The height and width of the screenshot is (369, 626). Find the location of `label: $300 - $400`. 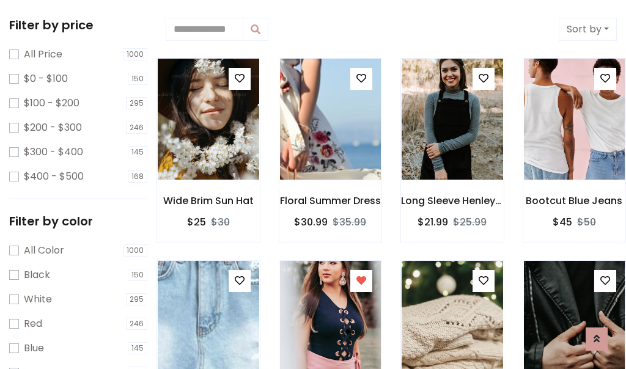

label: $300 - $400 is located at coordinates (53, 152).